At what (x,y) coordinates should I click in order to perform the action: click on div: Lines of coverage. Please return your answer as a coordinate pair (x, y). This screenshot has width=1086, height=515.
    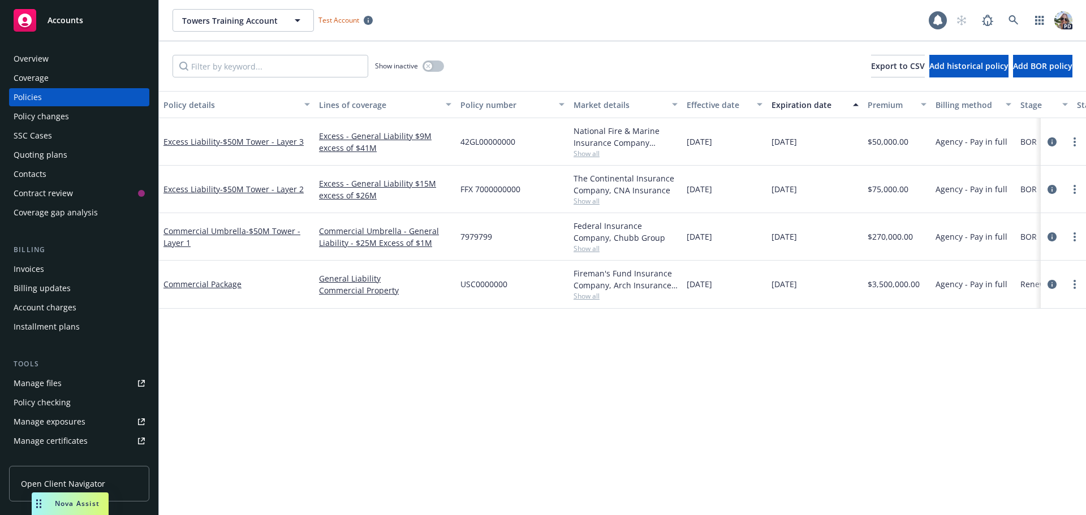
    Looking at the image, I should click on (379, 105).